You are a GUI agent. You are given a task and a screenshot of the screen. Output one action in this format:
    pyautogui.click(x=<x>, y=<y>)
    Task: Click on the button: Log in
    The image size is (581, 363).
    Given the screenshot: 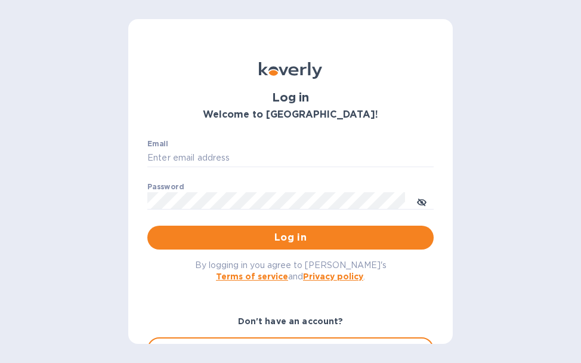 What is the action you would take?
    pyautogui.click(x=291, y=238)
    